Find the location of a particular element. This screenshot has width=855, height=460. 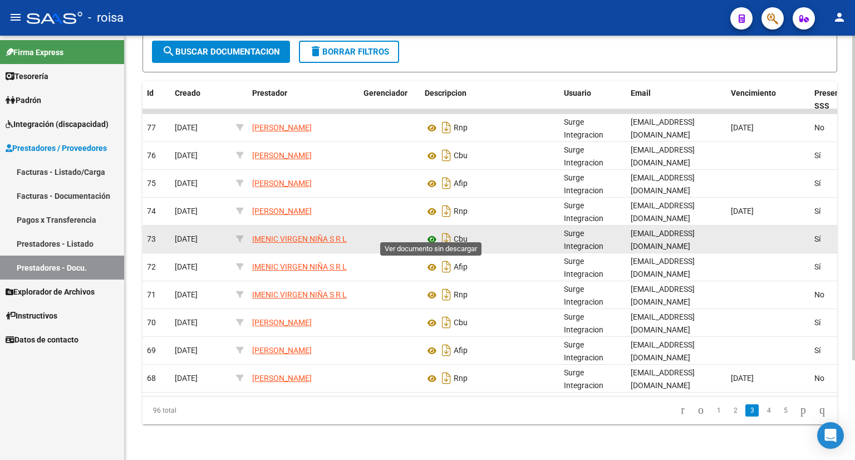

a: 3 is located at coordinates (752, 410).